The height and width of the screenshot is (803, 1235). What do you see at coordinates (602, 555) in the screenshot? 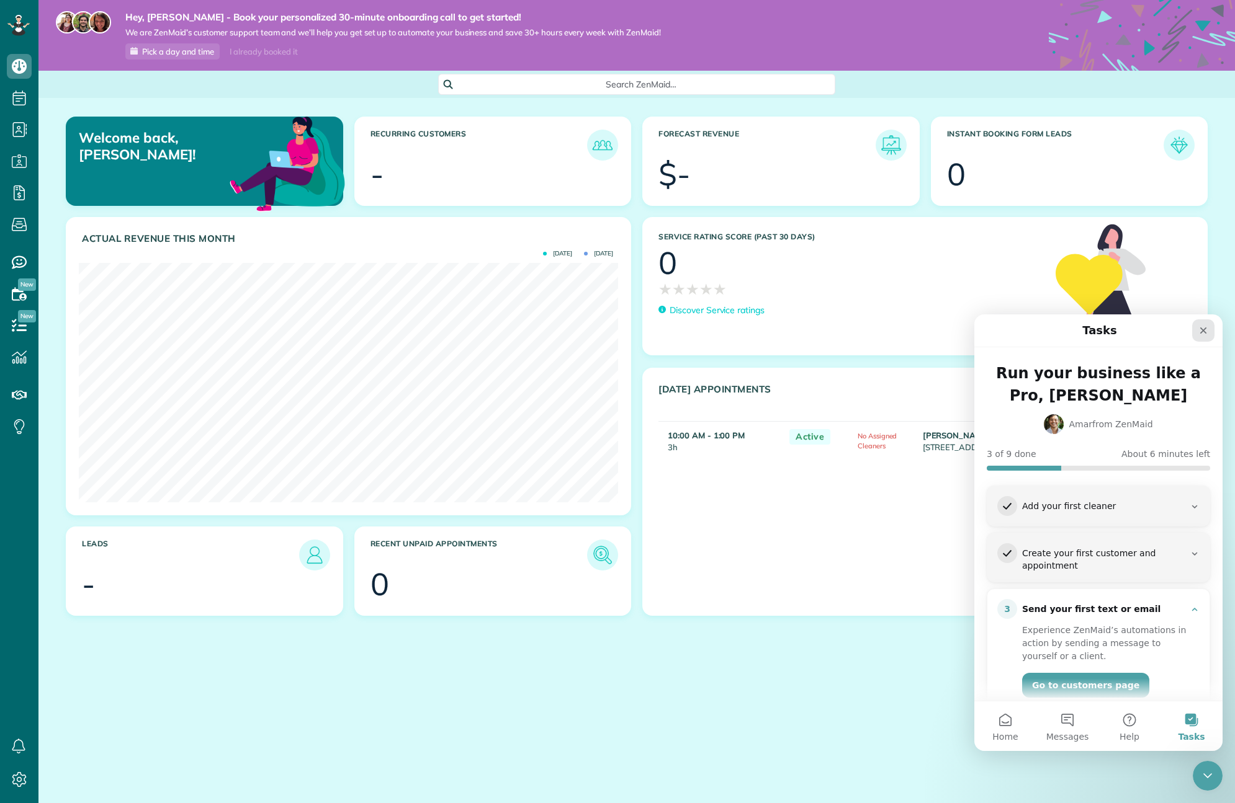
I see `img: icon_unpaid_appointments-47b8ce3997adf2238b356f14209ab4cced10bd1f174958f3ca8f1d0dd7fffeee.png` at bounding box center [602, 555].